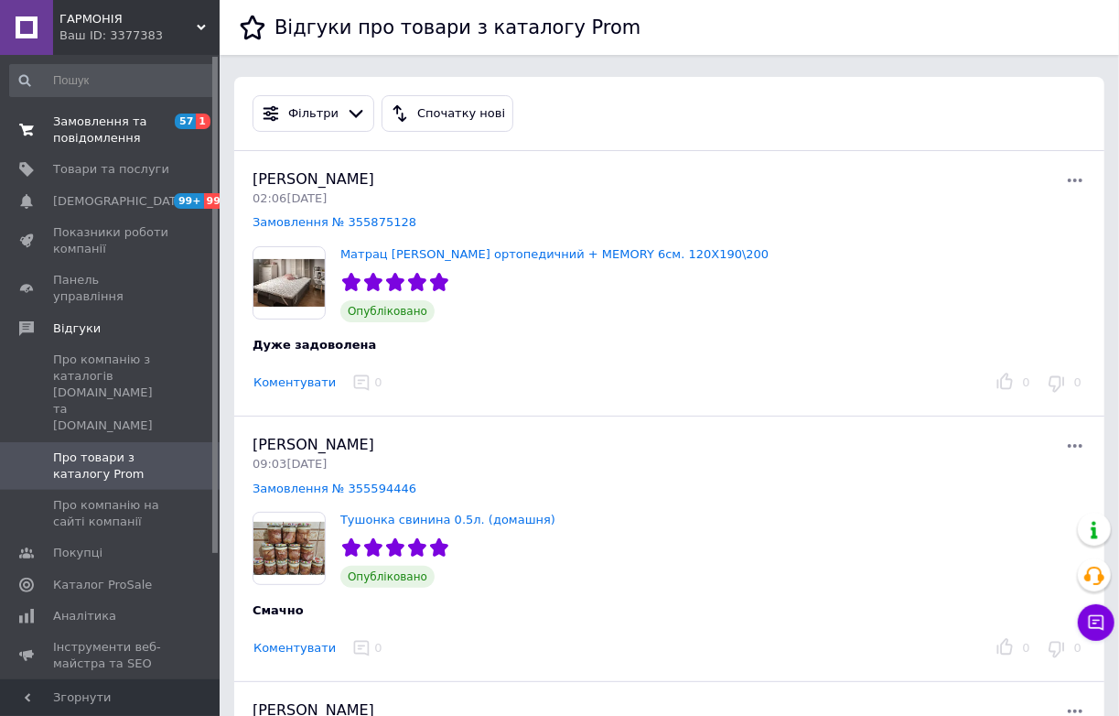  I want to click on a: Замовлення № 355594446, so click(334, 488).